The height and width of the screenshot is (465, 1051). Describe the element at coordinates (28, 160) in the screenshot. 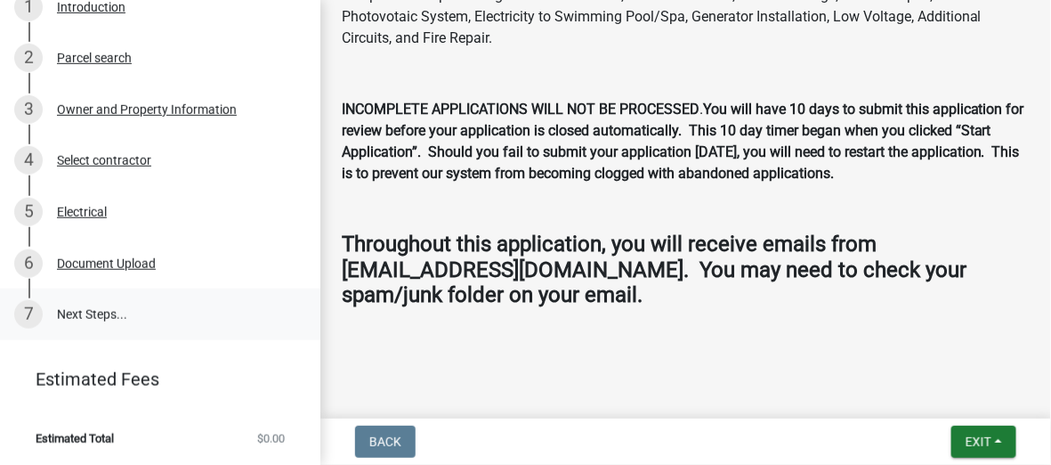

I see `div: 4` at that location.